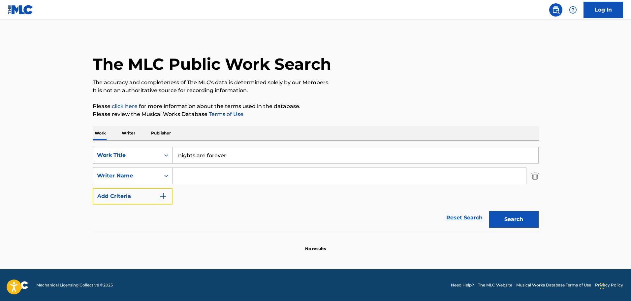 This screenshot has width=631, height=301. I want to click on img: Delete Criterion, so click(535, 176).